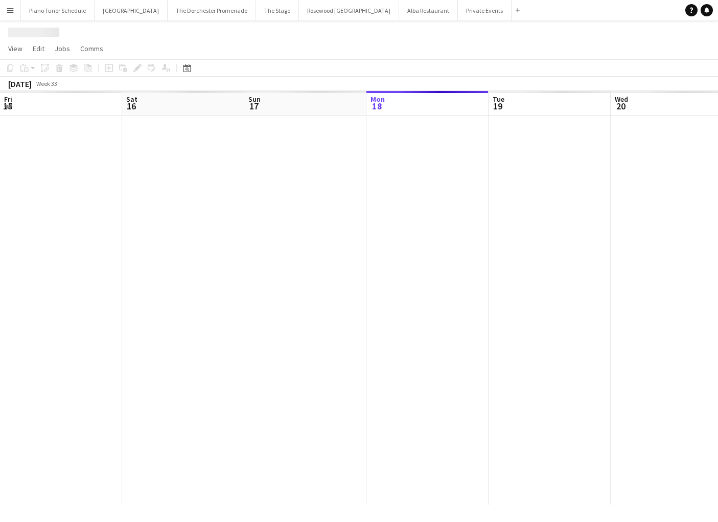  Describe the element at coordinates (62, 49) in the screenshot. I see `a: Jobs` at that location.